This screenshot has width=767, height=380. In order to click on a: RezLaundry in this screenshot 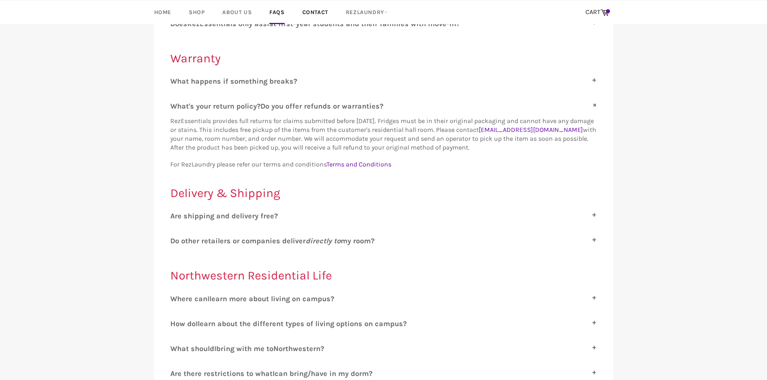, I will do `click(367, 12)`.